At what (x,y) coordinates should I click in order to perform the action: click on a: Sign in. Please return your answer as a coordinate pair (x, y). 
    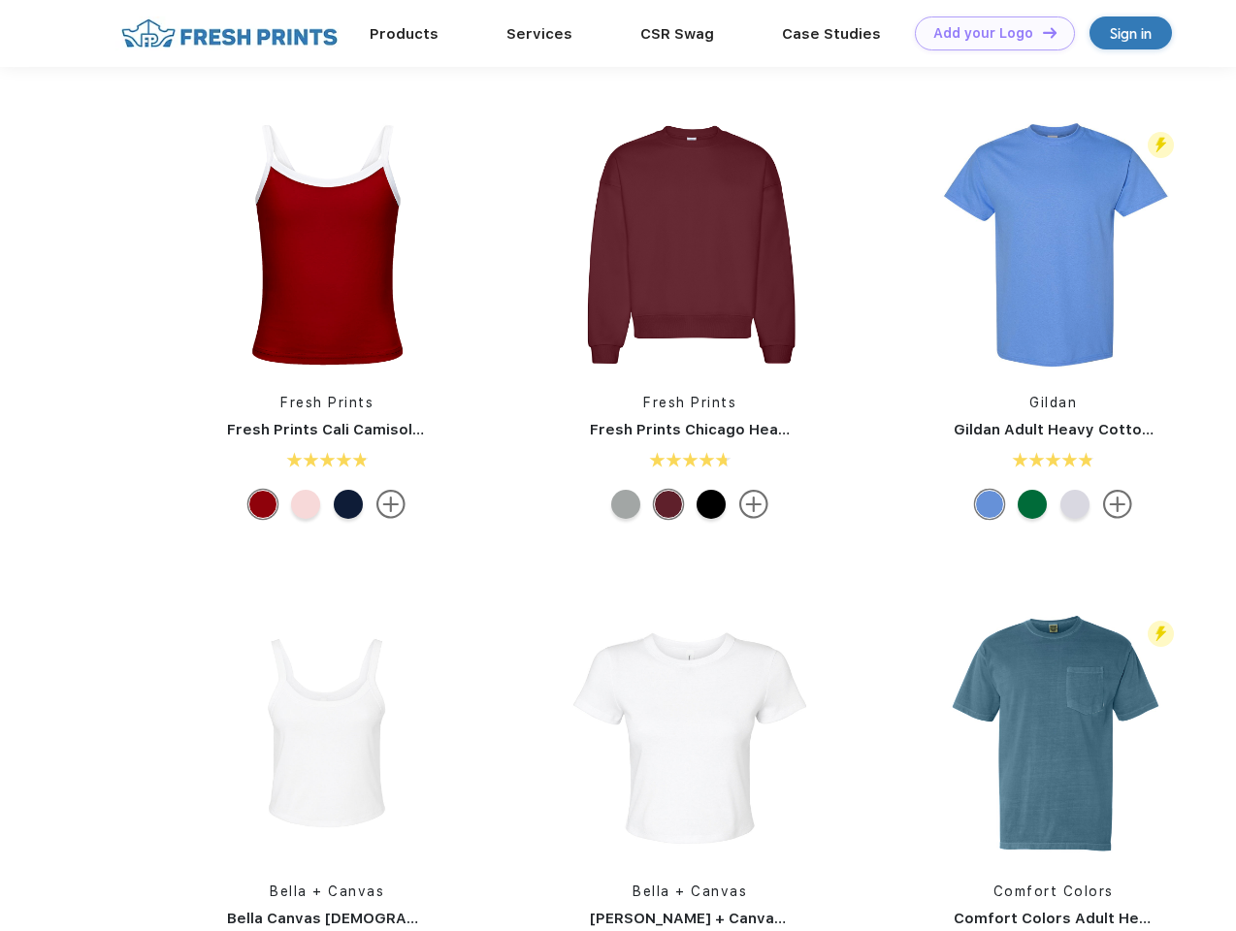
    Looking at the image, I should click on (1130, 33).